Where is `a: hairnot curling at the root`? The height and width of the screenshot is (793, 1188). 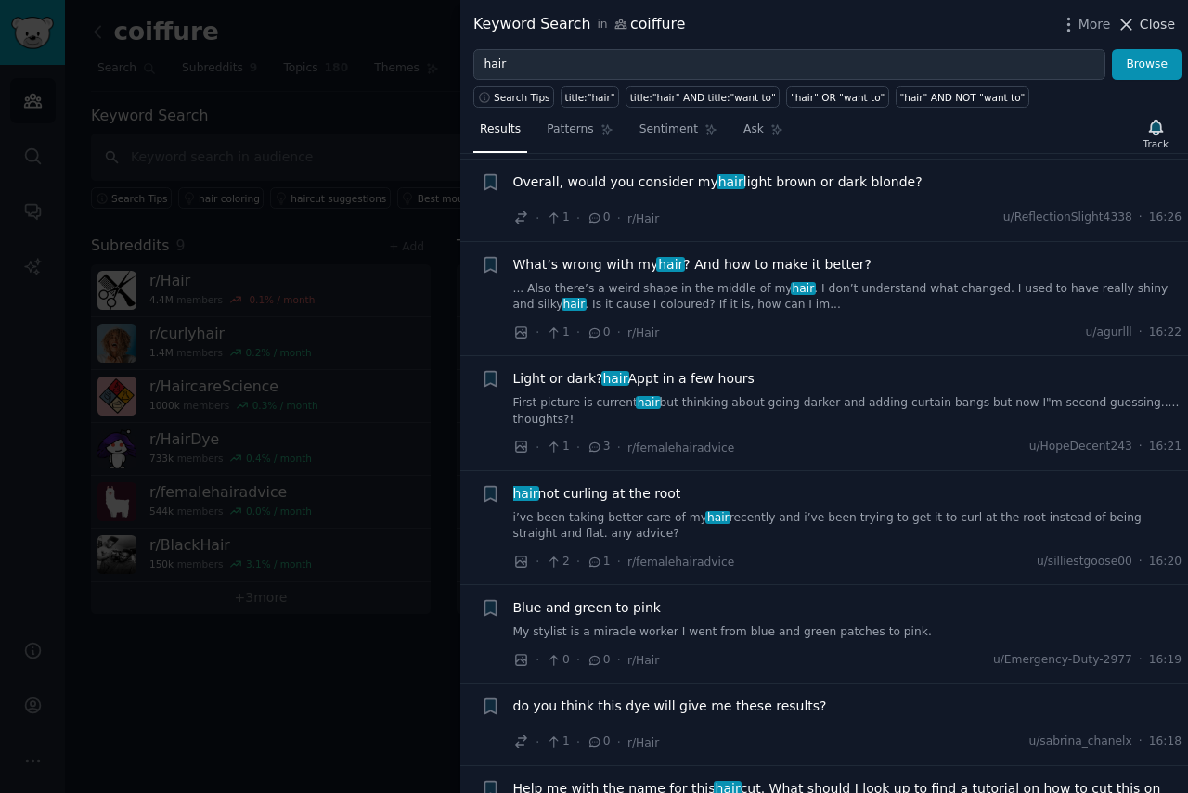
a: hairnot curling at the root is located at coordinates (597, 494).